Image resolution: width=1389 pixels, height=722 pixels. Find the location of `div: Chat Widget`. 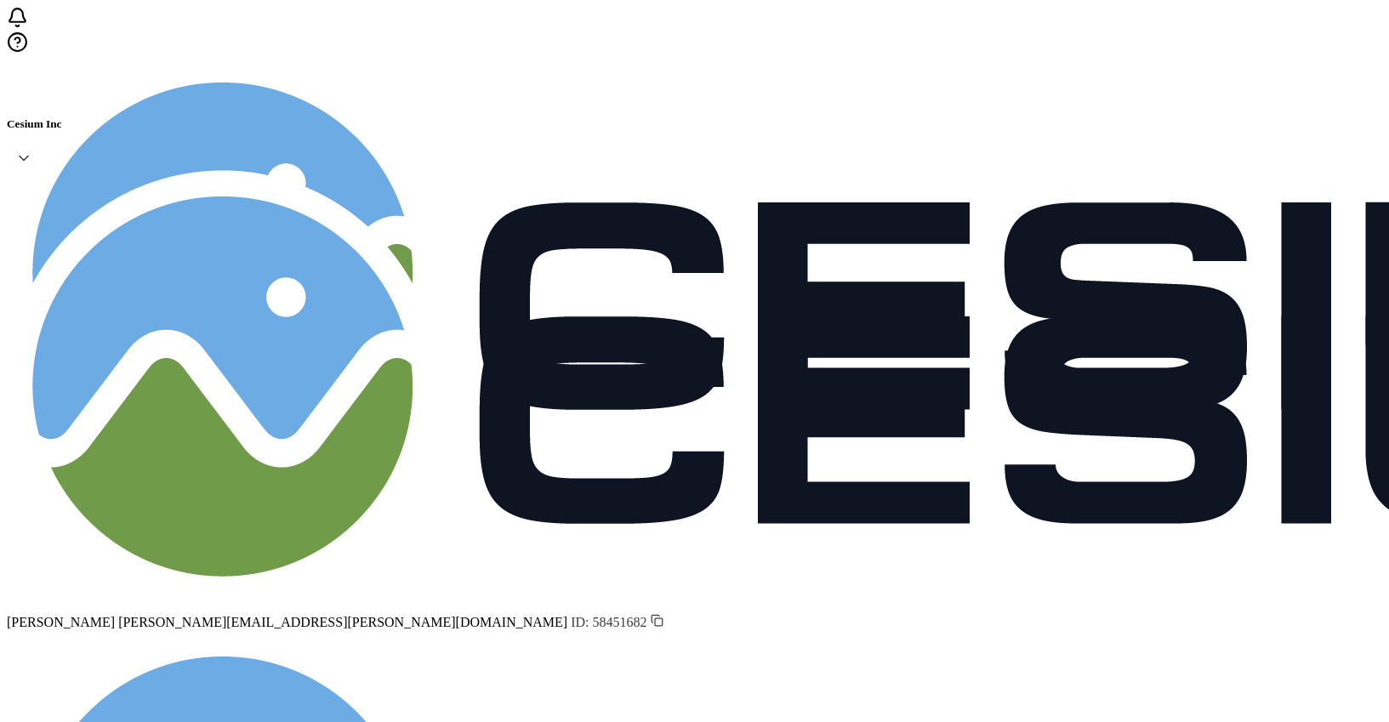

div: Chat Widget is located at coordinates (1346, 681).